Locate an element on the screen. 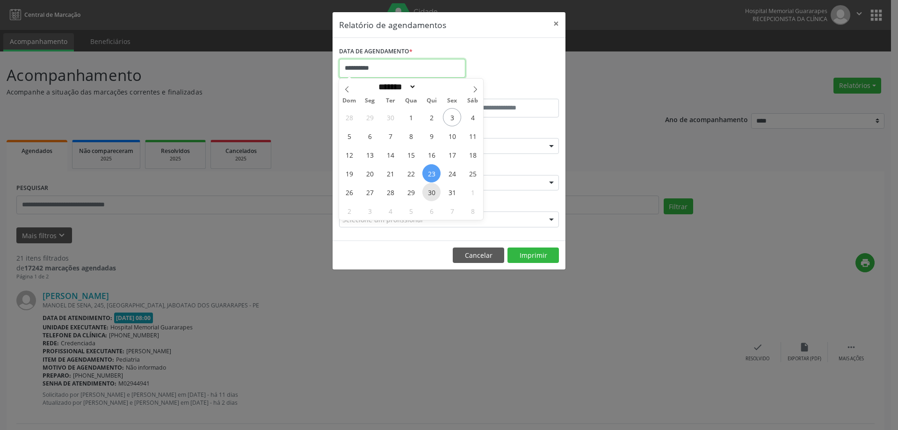  button: Close is located at coordinates (556, 23).